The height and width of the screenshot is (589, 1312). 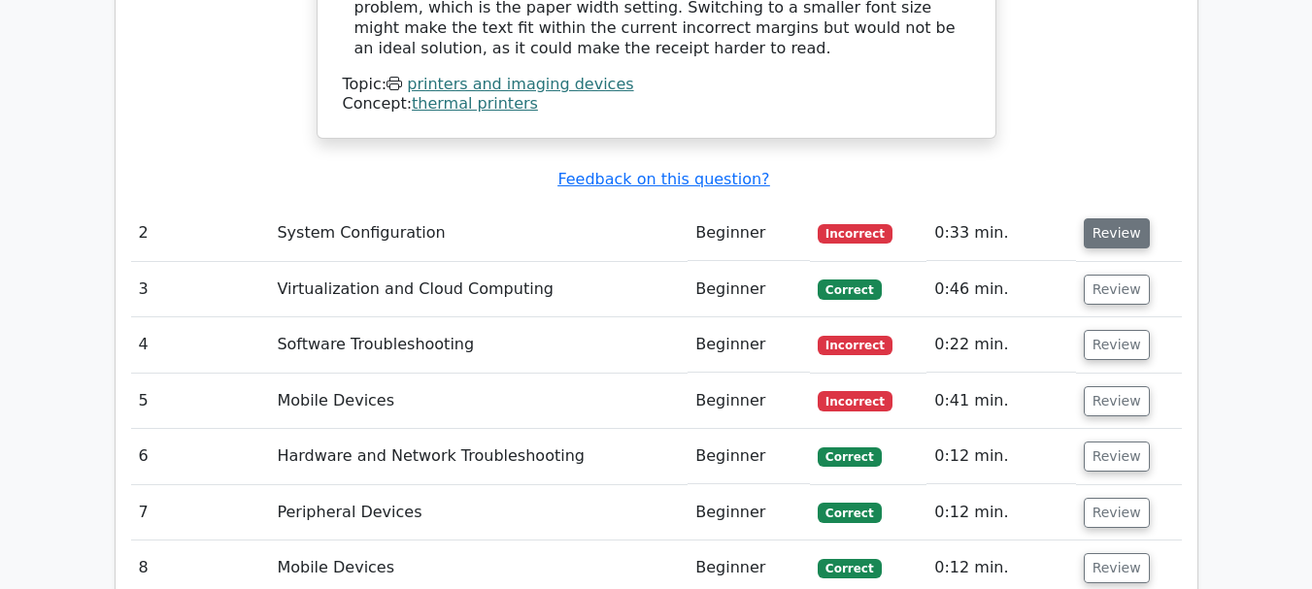 What do you see at coordinates (478, 345) in the screenshot?
I see `td: Software Troubleshooting` at bounding box center [478, 345].